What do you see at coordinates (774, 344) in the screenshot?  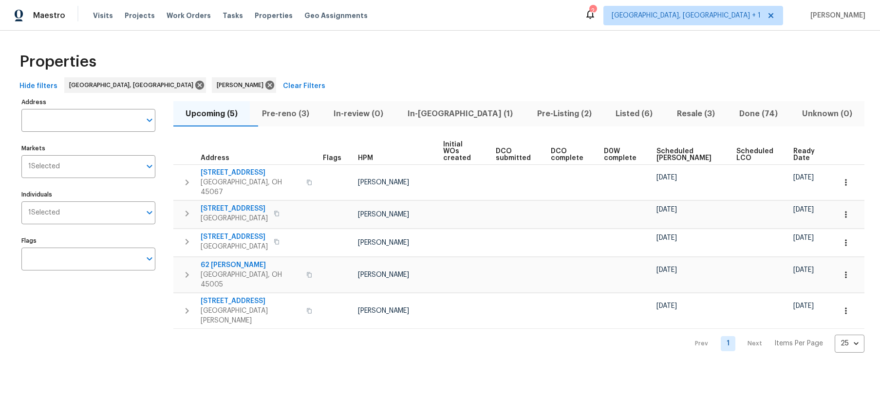 I see `nav: Pagination Navigation` at bounding box center [774, 344].